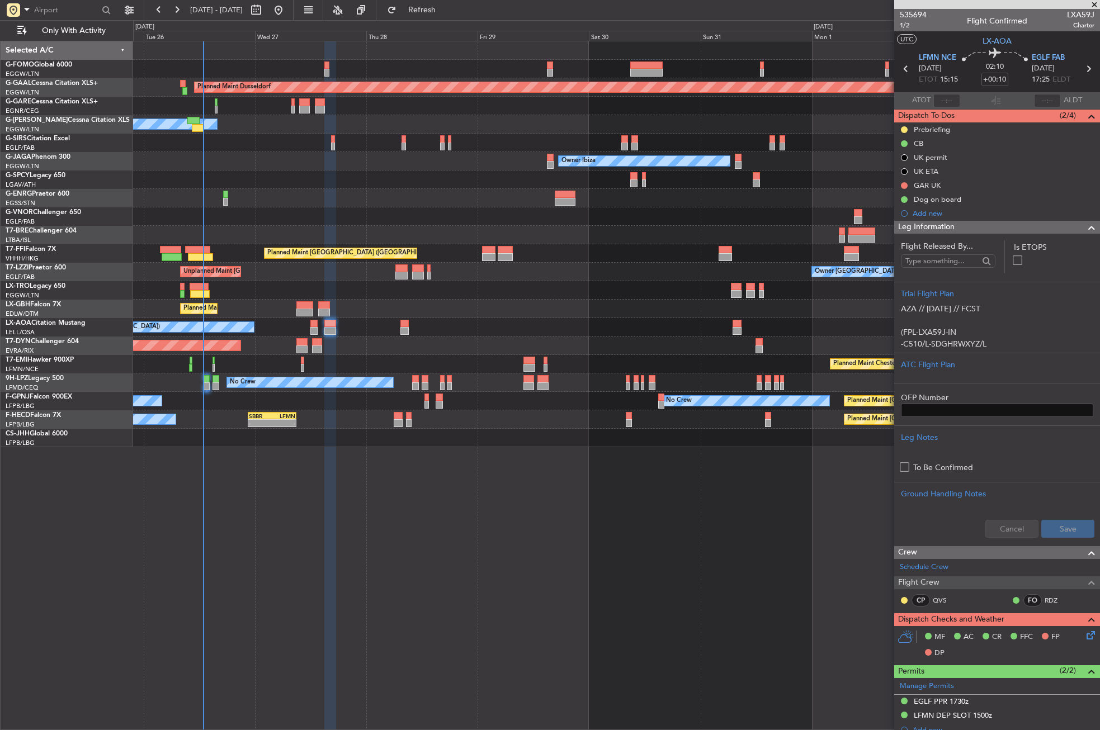  What do you see at coordinates (997, 437) in the screenshot?
I see `div: Leg Notes` at bounding box center [997, 437].